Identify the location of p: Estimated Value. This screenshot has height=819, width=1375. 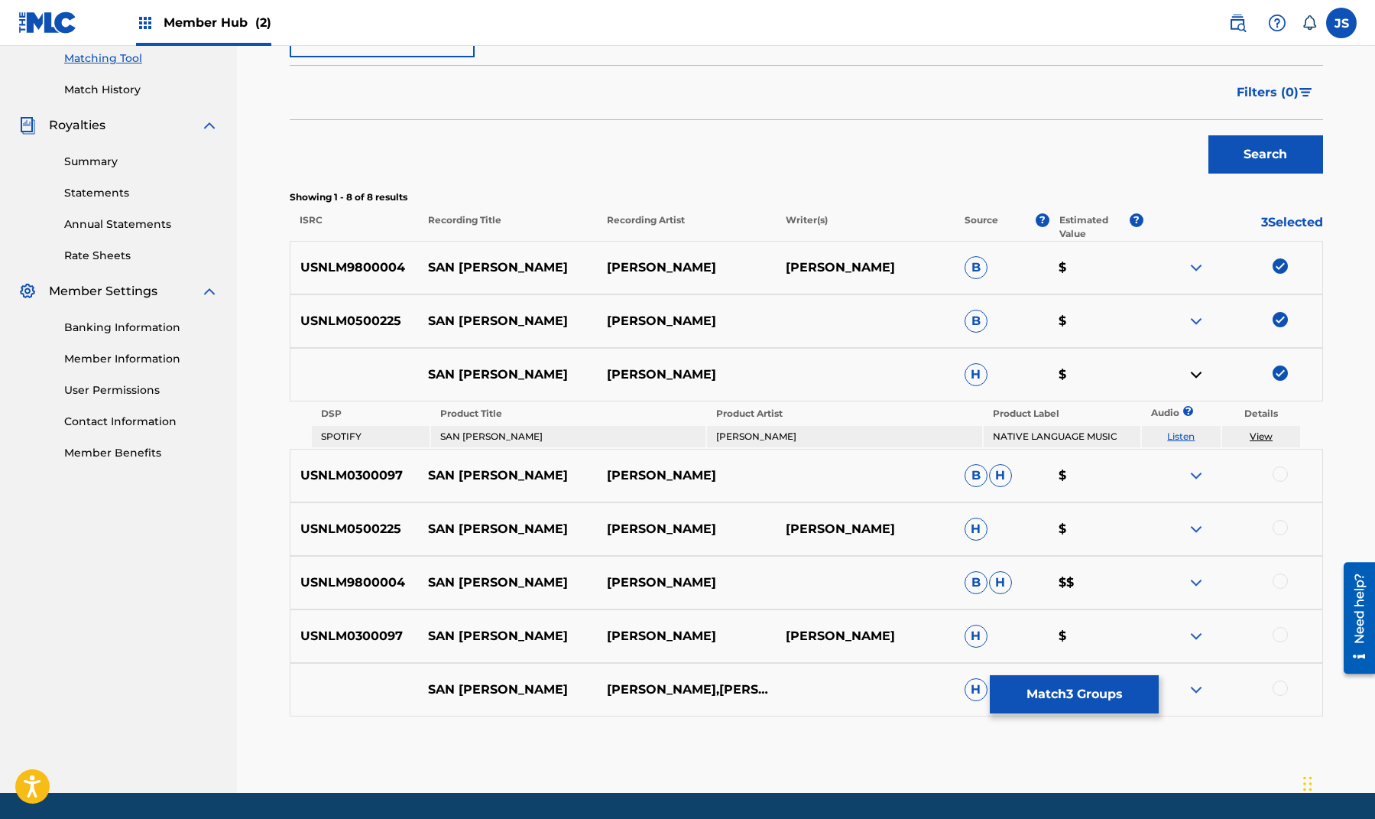
(1095, 227).